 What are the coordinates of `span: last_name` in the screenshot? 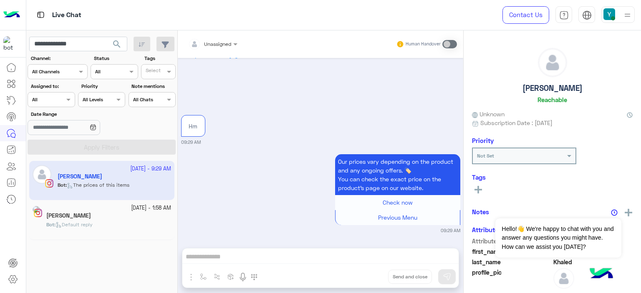 It's located at (511, 262).